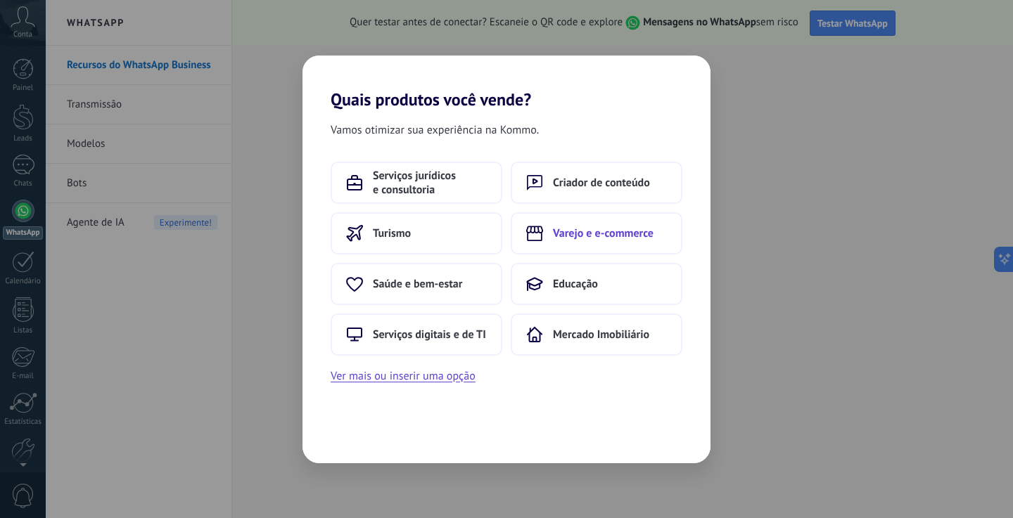  Describe the element at coordinates (416, 284) in the screenshot. I see `button: Saúde e bem-estar` at that location.